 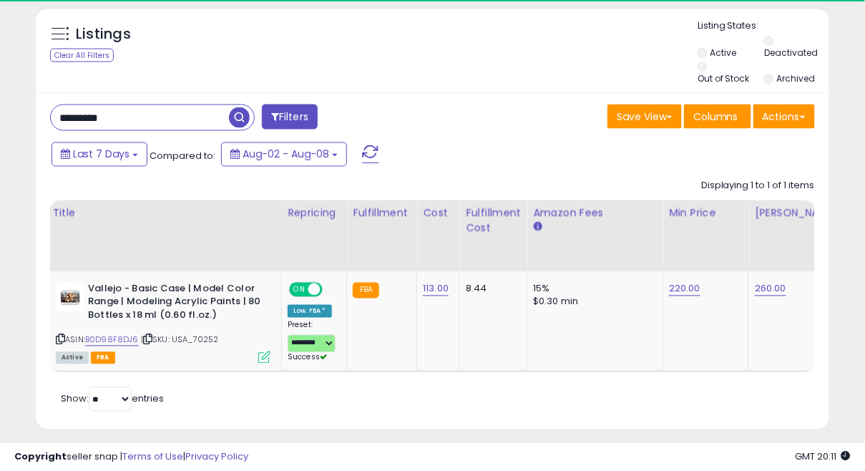 What do you see at coordinates (593, 289) in the screenshot?
I see `div: 15%` at bounding box center [593, 289].